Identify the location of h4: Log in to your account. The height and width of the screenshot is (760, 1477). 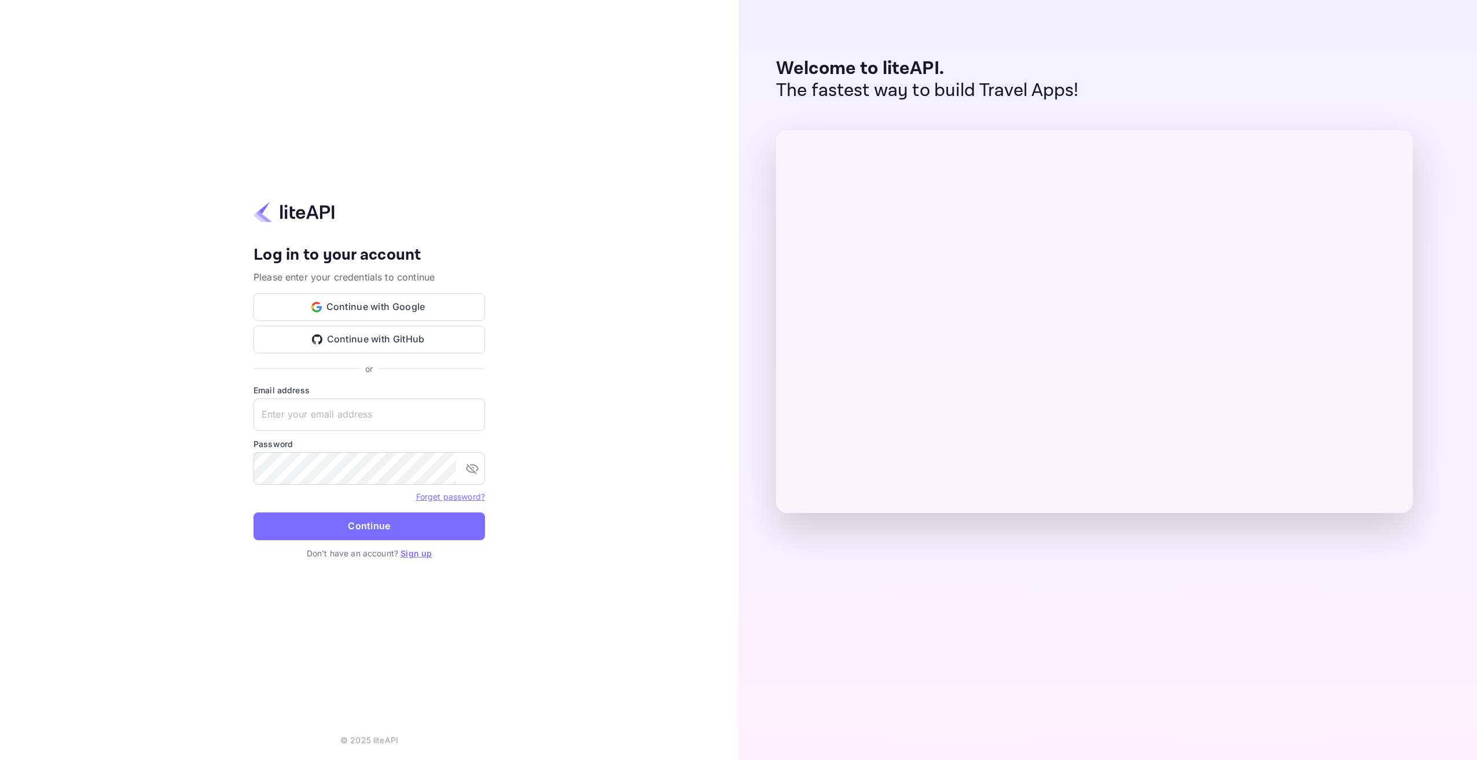
(369, 255).